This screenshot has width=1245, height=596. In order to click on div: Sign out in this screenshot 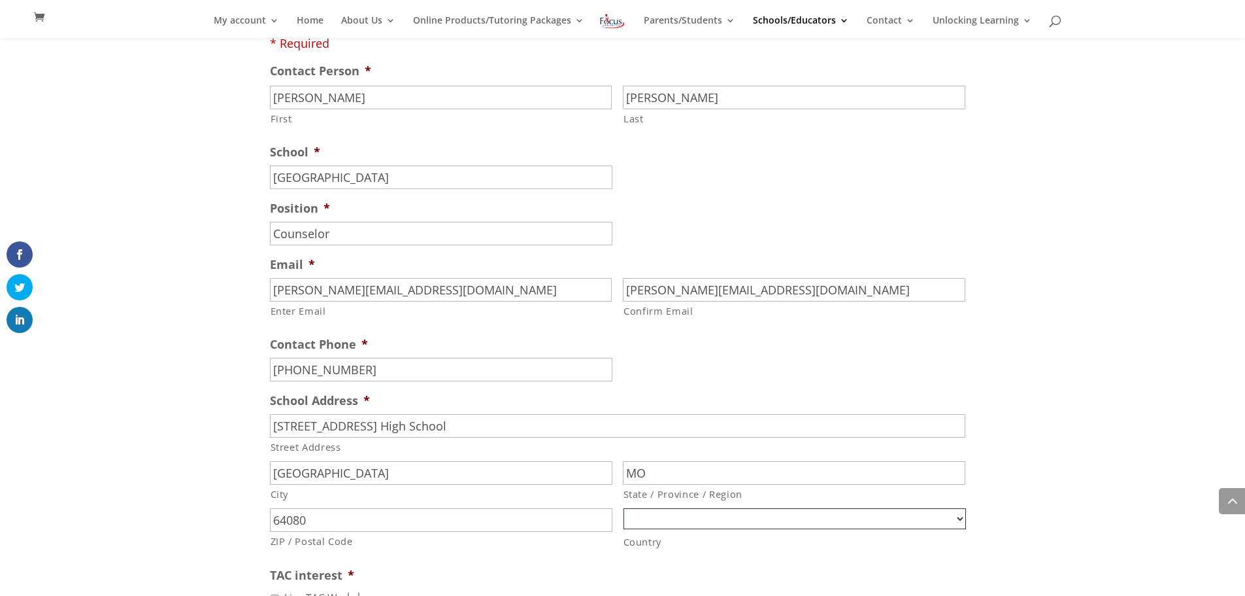, I will do `click(622, 95)`.